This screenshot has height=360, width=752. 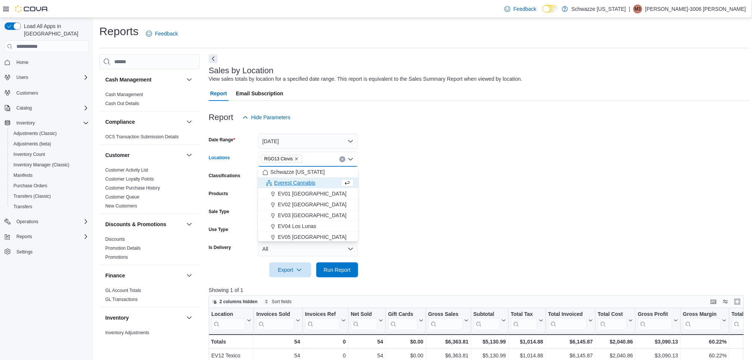 What do you see at coordinates (231, 355) in the screenshot?
I see `div: EV12 Texico` at bounding box center [231, 355].